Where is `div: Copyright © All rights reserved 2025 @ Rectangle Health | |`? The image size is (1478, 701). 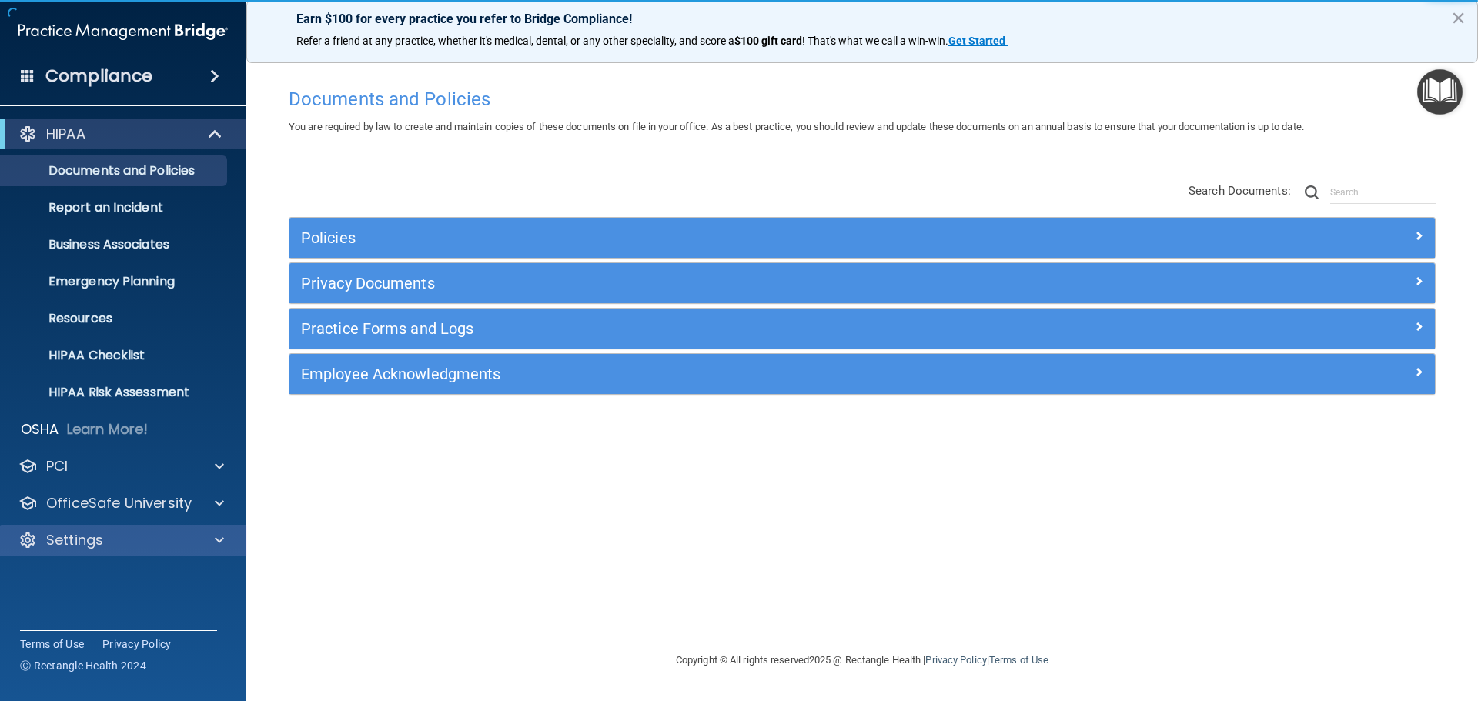 div: Copyright © All rights reserved 2025 @ Rectangle Health | | is located at coordinates (862, 660).